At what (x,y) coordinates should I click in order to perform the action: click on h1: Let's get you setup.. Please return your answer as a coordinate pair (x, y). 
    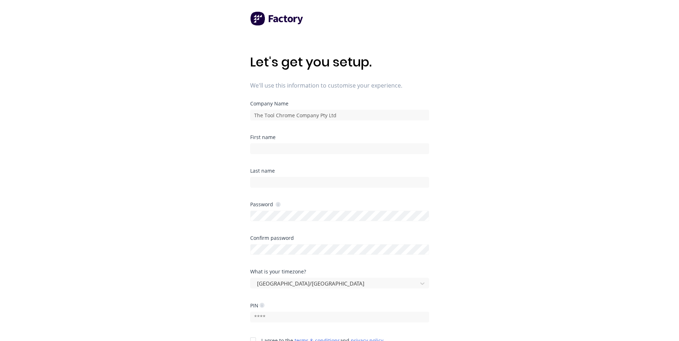
    Looking at the image, I should click on (339, 62).